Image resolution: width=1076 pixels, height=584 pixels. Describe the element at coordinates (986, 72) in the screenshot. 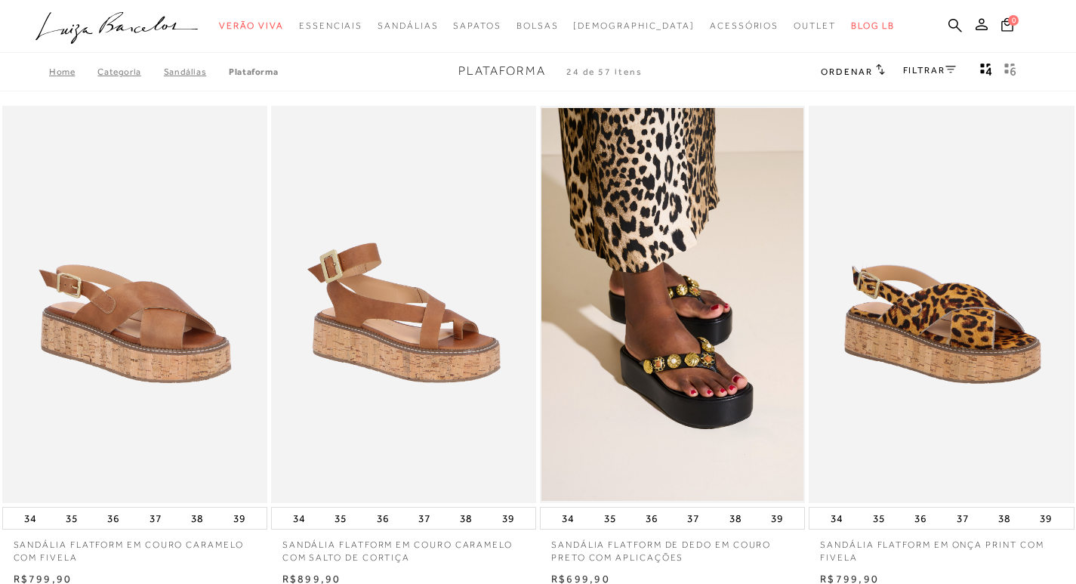

I see `button: Mostrar 4 produtos por linha` at that location.